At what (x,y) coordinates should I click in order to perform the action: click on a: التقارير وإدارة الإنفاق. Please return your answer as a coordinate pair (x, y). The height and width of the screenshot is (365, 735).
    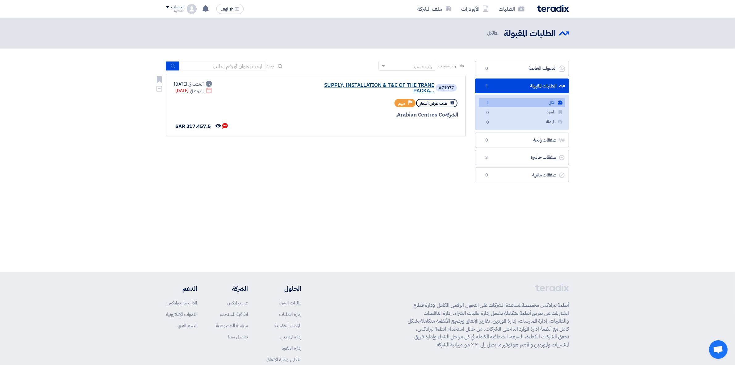
    Looking at the image, I should click on (284, 359).